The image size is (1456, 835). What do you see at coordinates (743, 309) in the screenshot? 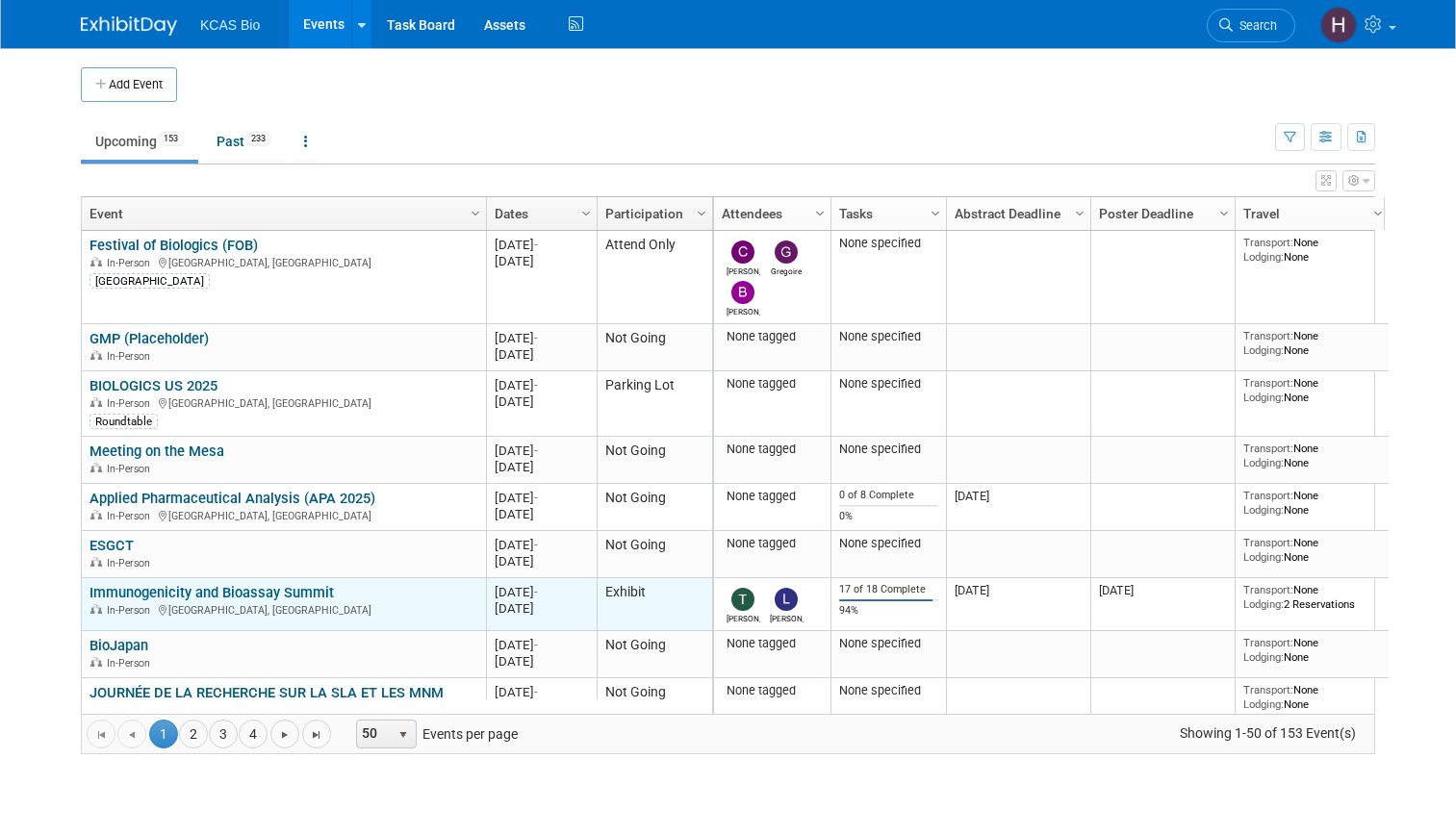
I see `div: Brian Wile` at bounding box center [743, 309].